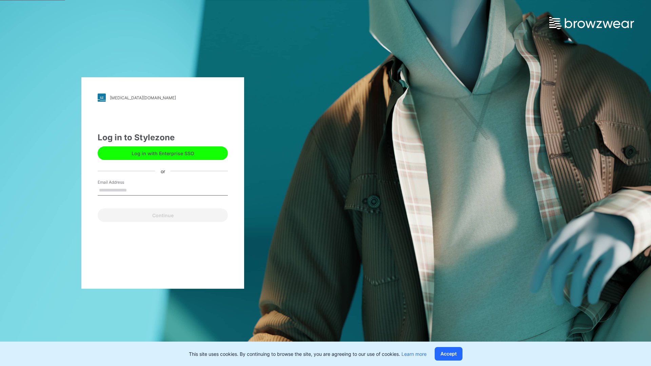 Image resolution: width=651 pixels, height=366 pixels. What do you see at coordinates (308, 354) in the screenshot?
I see `p: This site uses cookies. By continuing to browse the site, you are agreeing to our use of cookies.` at bounding box center [308, 354].